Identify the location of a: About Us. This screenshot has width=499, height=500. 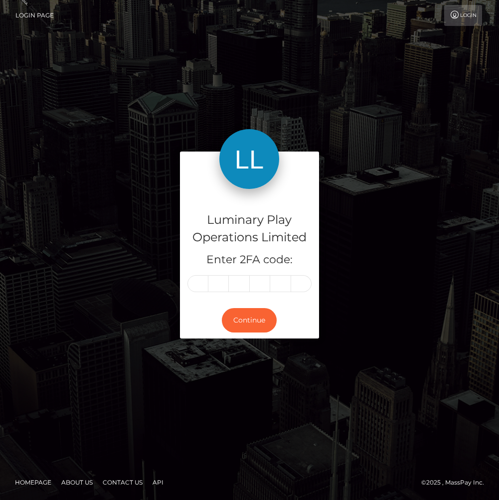
(77, 482).